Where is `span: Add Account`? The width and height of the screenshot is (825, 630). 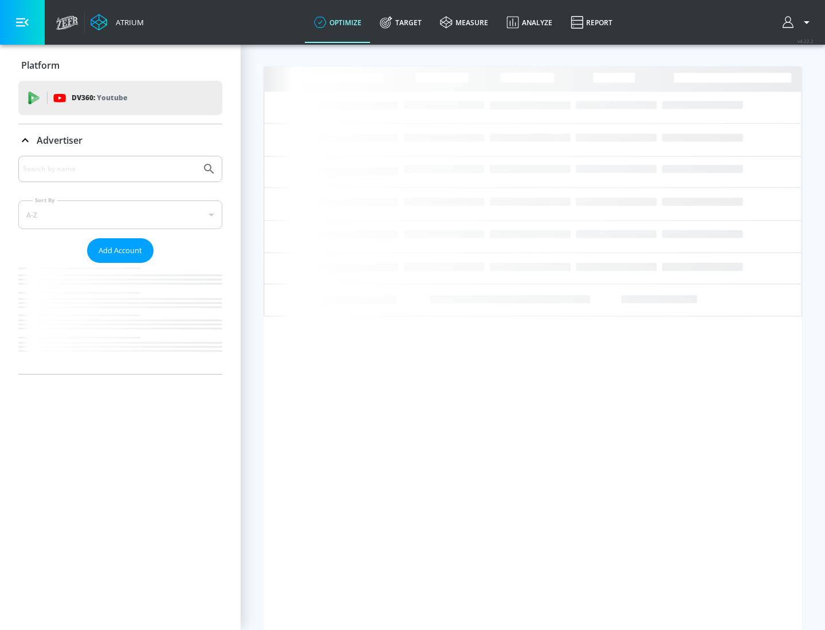 span: Add Account is located at coordinates (120, 250).